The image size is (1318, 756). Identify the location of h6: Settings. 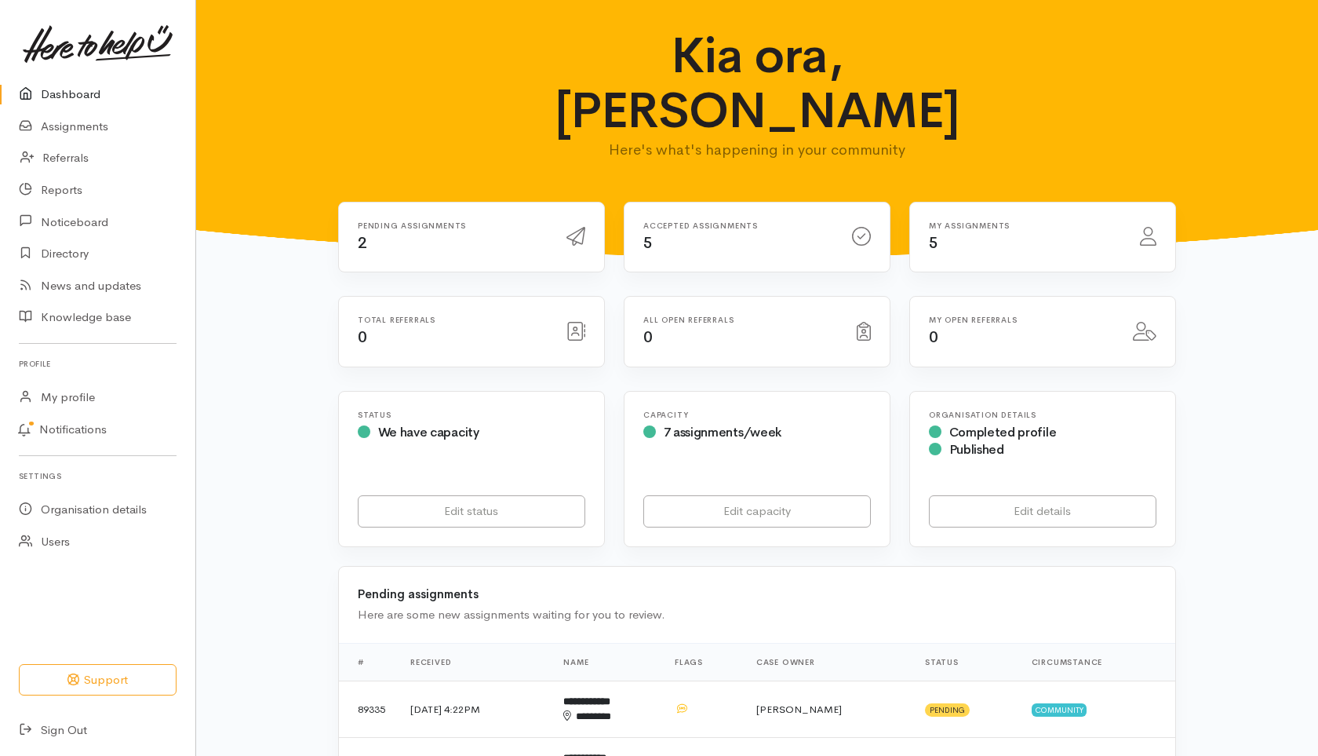
(97, 476).